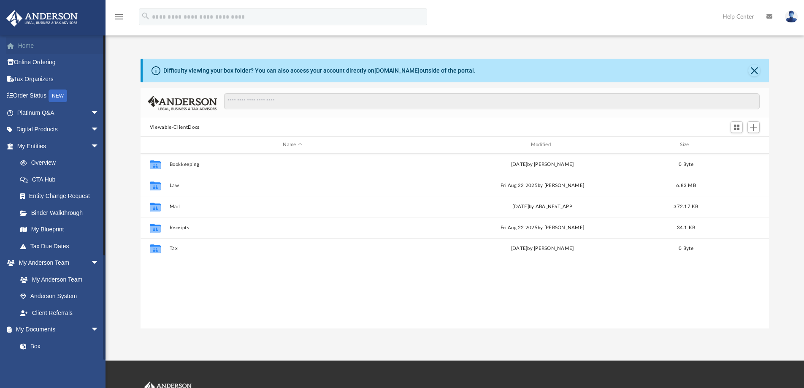  I want to click on a: Order StatusNEW, so click(59, 96).